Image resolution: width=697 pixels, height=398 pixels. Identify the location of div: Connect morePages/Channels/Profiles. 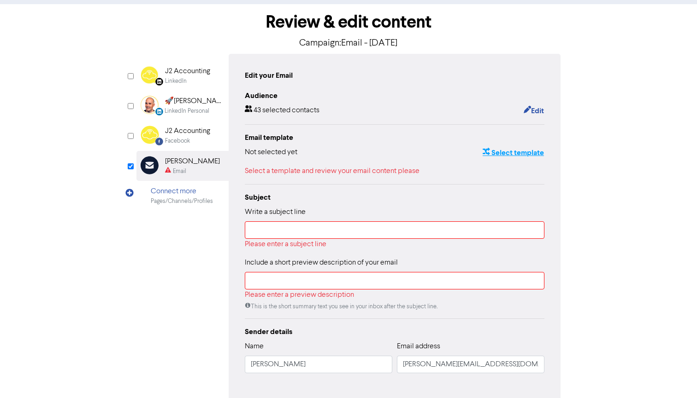
(182, 196).